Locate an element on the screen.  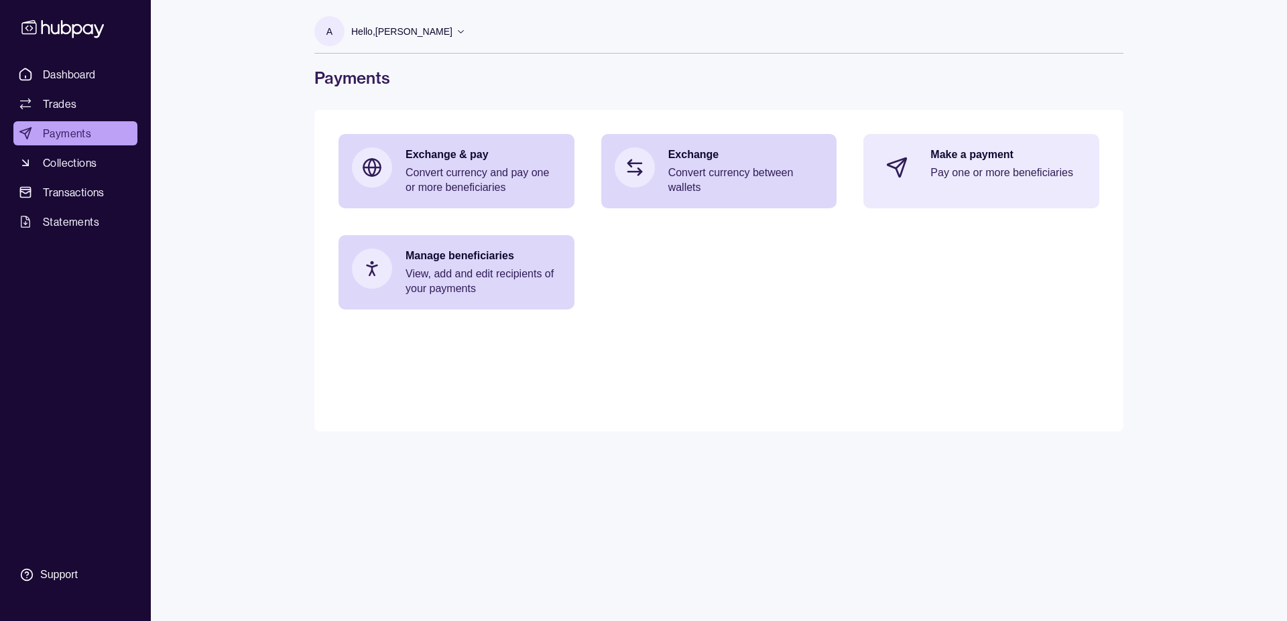
a: Dashboard is located at coordinates (75, 74).